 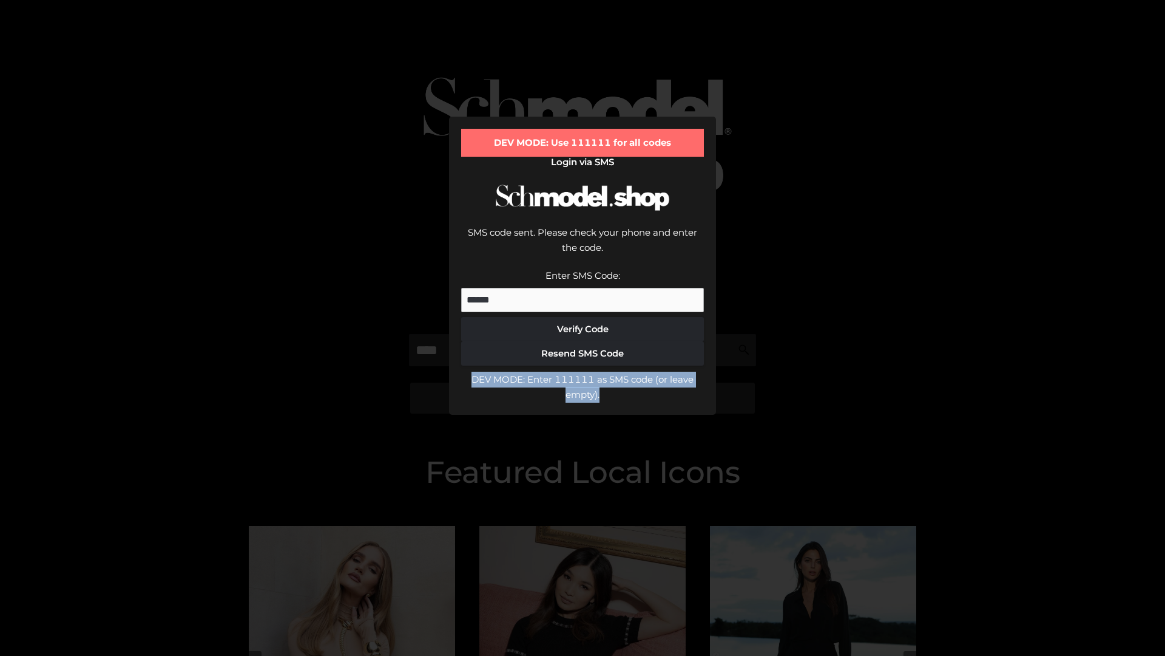 I want to click on img: Schmodel Logo, so click(x=583, y=197).